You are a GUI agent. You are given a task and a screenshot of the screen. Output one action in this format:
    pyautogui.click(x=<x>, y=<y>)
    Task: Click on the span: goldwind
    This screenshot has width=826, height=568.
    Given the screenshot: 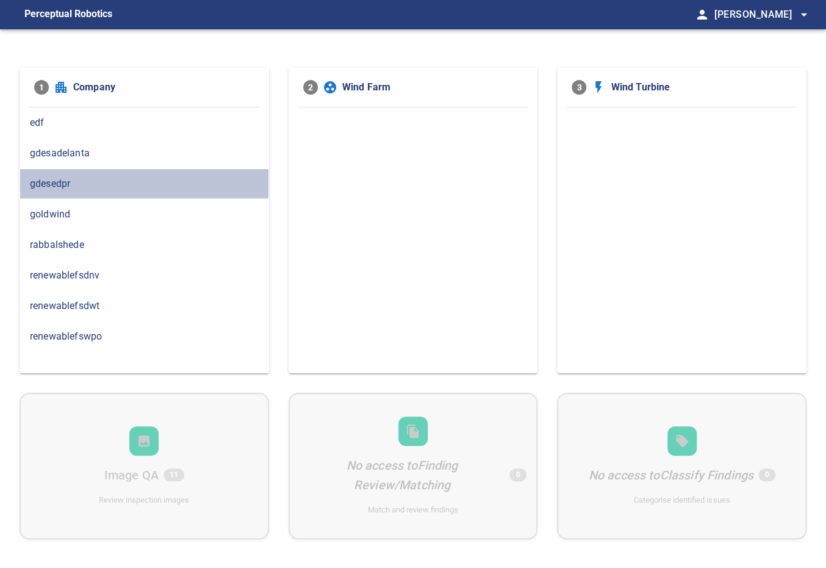 What is the action you would take?
    pyautogui.click(x=144, y=214)
    